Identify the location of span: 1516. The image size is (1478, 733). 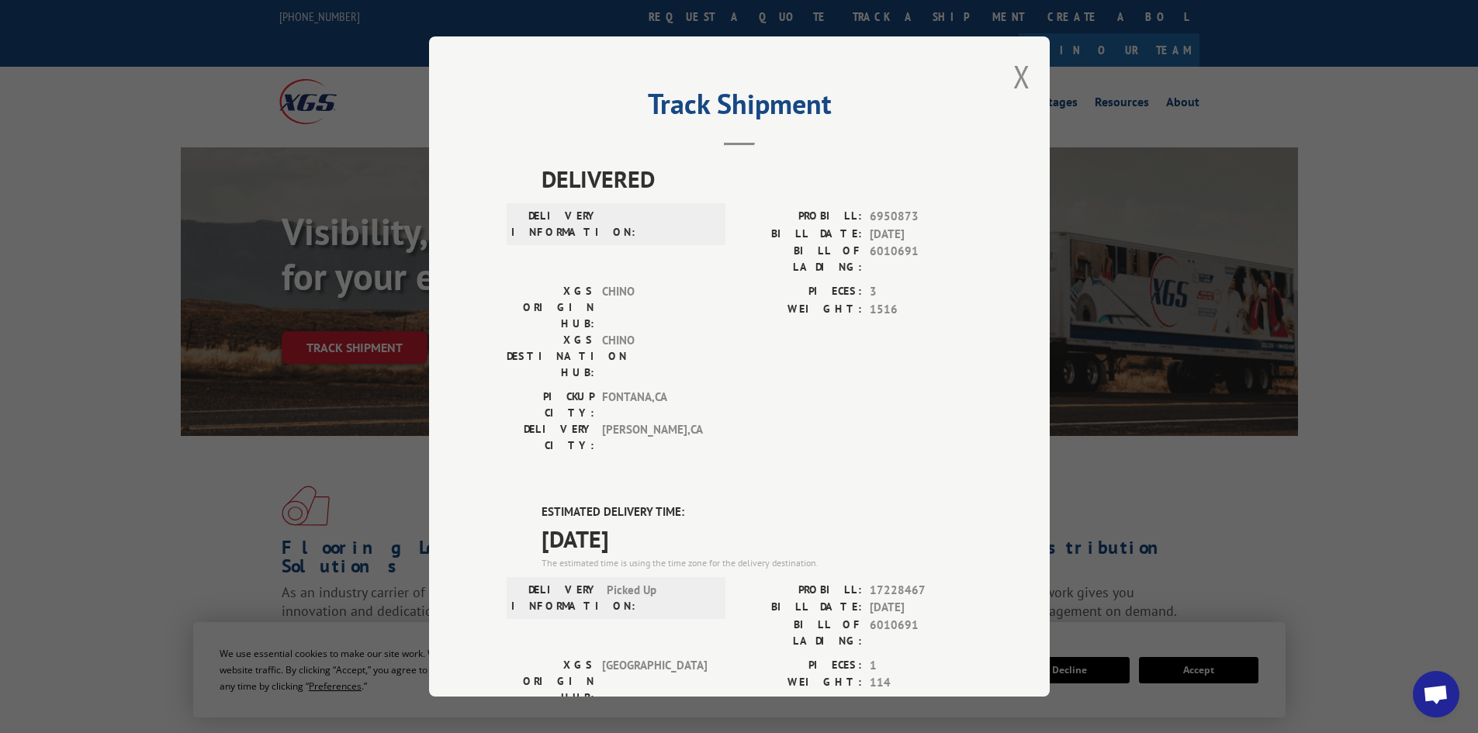
(921, 310).